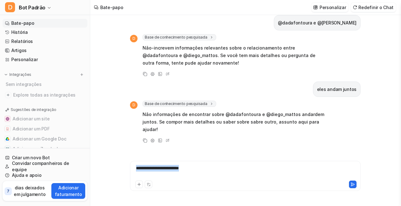 The width and height of the screenshot is (401, 206). Describe the element at coordinates (8, 119) in the screenshot. I see `img: Adicionar um site` at that location.